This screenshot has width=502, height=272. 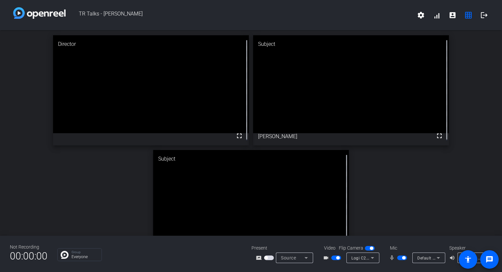 I want to click on div: Director, so click(x=151, y=44).